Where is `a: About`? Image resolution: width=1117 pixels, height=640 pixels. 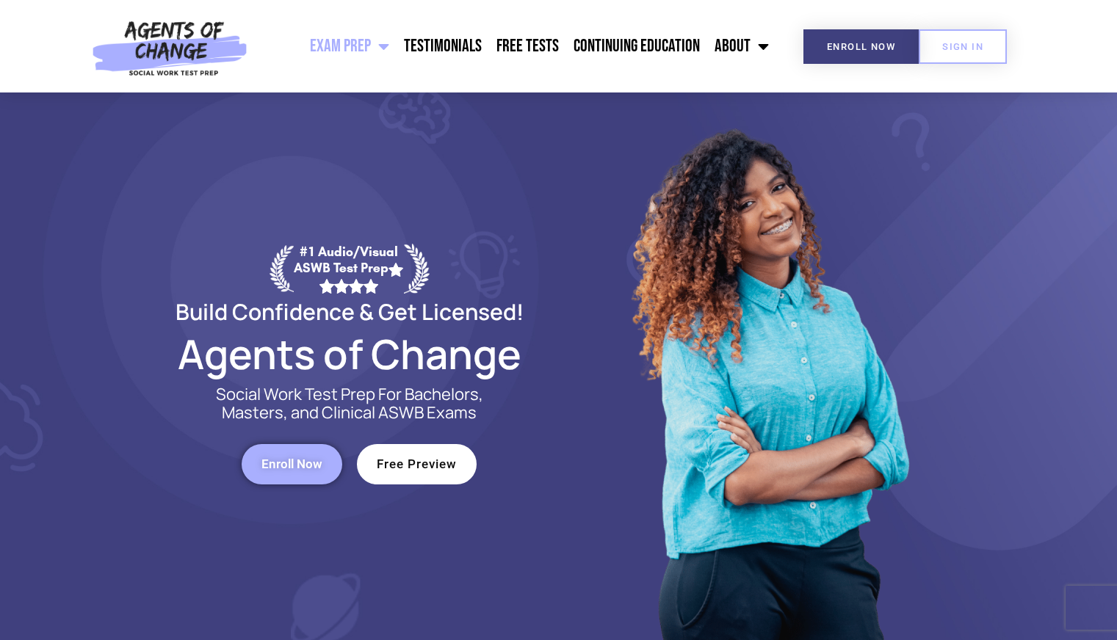 a: About is located at coordinates (742, 46).